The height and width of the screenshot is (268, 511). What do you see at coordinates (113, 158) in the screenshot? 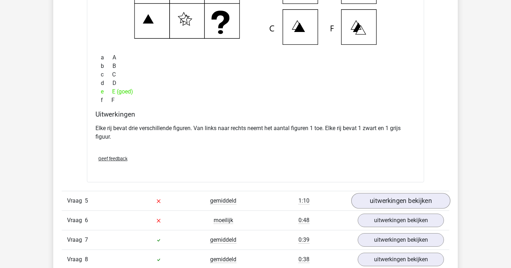
I see `span: Geef feedback` at bounding box center [113, 158].